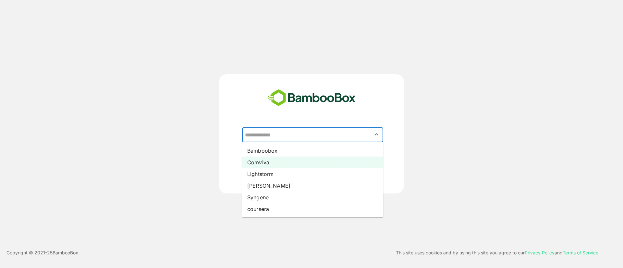 The width and height of the screenshot is (623, 268). Describe the element at coordinates (312, 209) in the screenshot. I see `li: coursera` at that location.